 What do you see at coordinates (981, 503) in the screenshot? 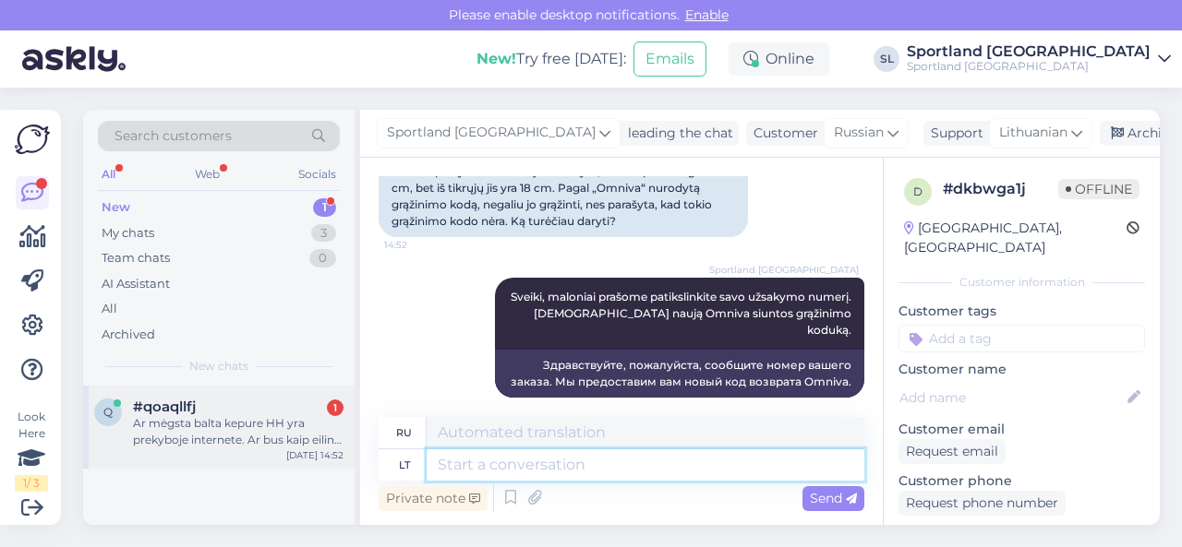
I see `div: Request phone number` at bounding box center [981, 503].